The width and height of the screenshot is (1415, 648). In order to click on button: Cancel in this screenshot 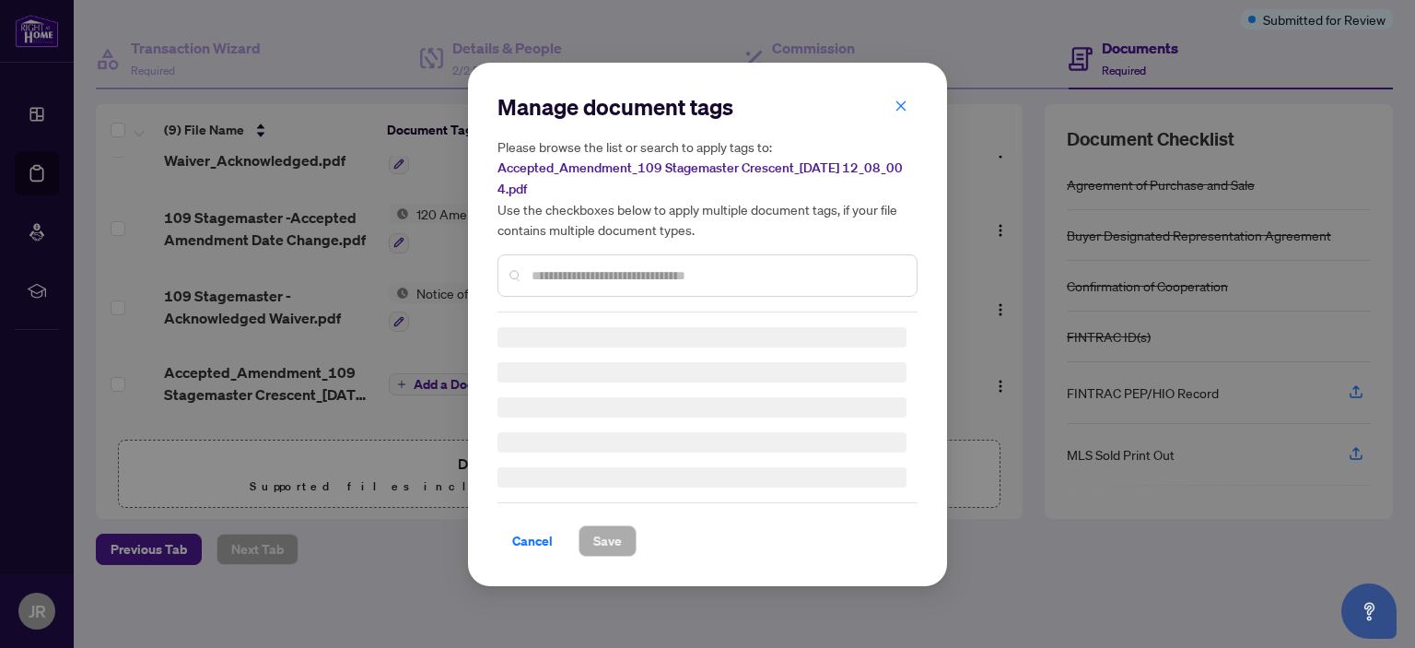, I will do `click(532, 541)`.